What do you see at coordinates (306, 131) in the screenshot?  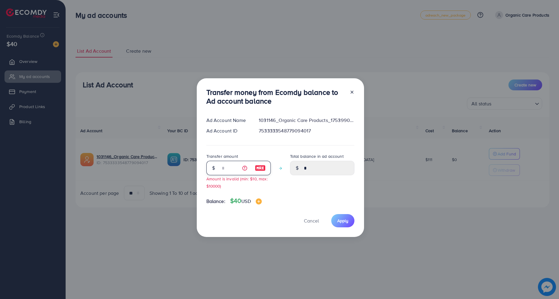 I see `div: 7533333548779094017` at bounding box center [306, 131].